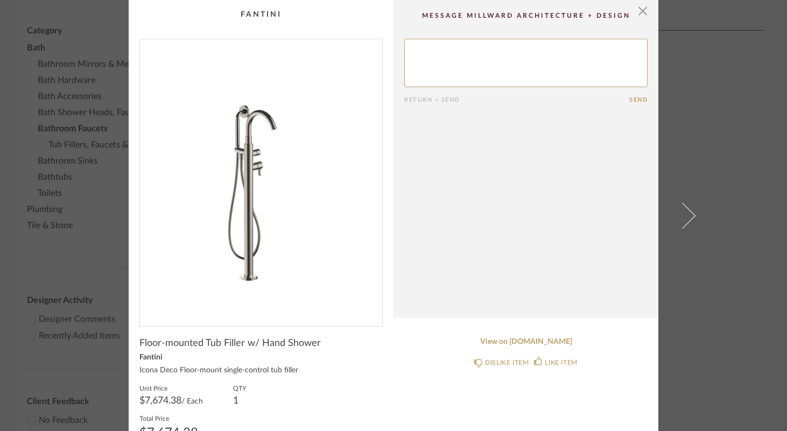 The height and width of the screenshot is (431, 787). Describe the element at coordinates (261, 178) in the screenshot. I see `img: 6c4b616a-62d8-4c69-b140-e307df7f9090_1000x1000.jpg` at that location.